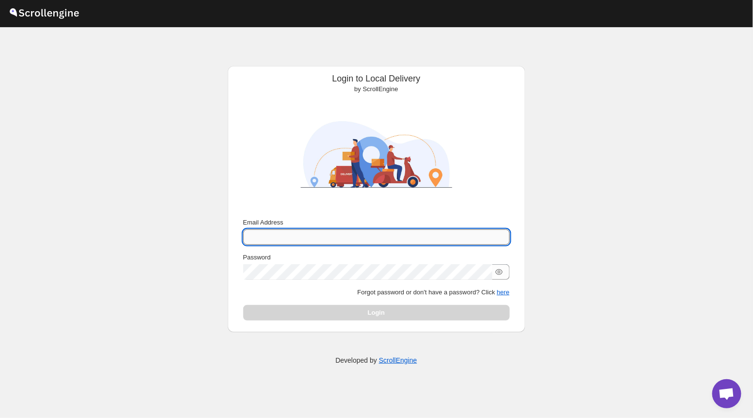 Image resolution: width=753 pixels, height=418 pixels. Describe the element at coordinates (376, 292) in the screenshot. I see `p: Forgot password or don't have a password? Click` at that location.